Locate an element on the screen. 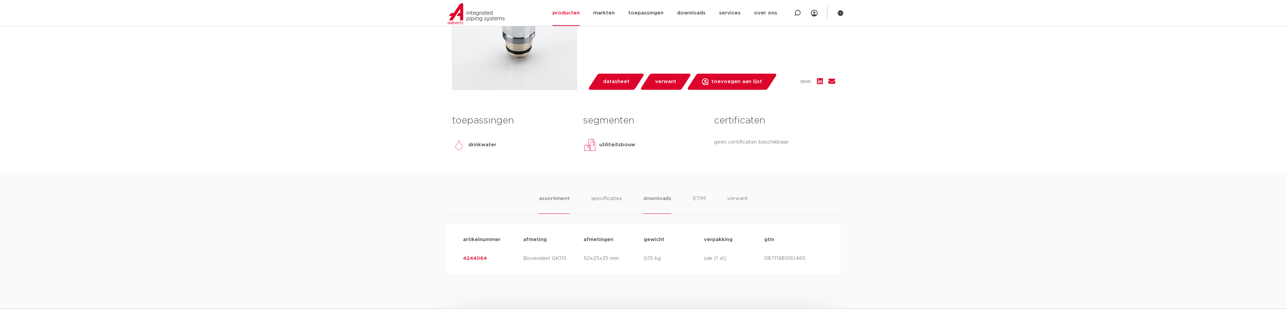  li: assortiment is located at coordinates (554, 204).